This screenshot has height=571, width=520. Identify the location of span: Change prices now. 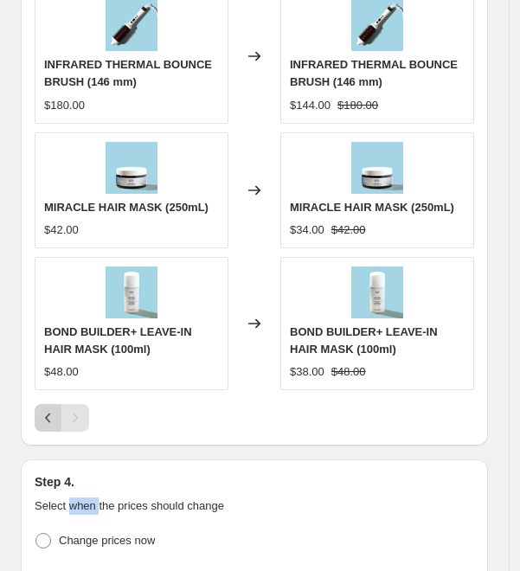
(106, 540).